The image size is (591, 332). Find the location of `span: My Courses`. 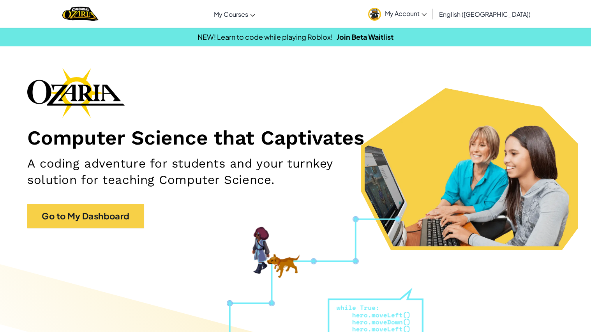

span: My Courses is located at coordinates (231, 14).